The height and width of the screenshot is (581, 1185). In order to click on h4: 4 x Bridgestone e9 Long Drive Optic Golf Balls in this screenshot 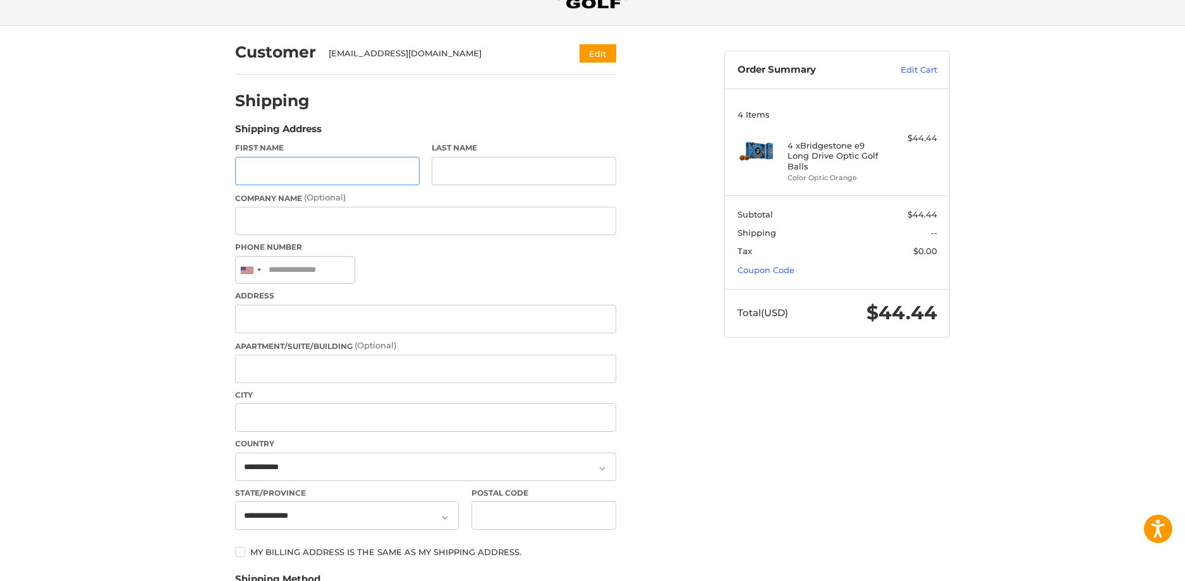, I will do `click(835, 155)`.